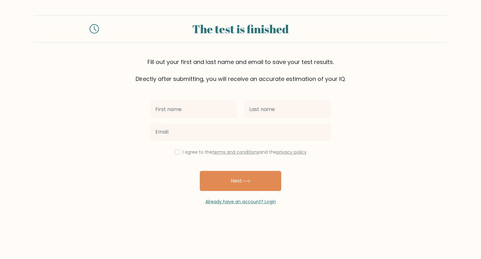 The image size is (481, 259). What do you see at coordinates (287, 109) in the screenshot?
I see `input: Last name` at bounding box center [287, 109].